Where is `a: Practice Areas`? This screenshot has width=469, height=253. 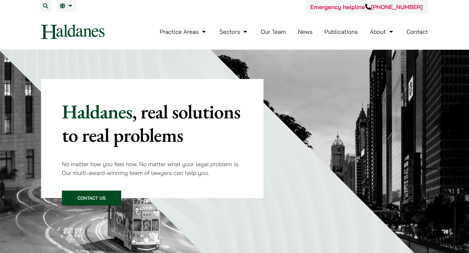 a: Practice Areas is located at coordinates (183, 32).